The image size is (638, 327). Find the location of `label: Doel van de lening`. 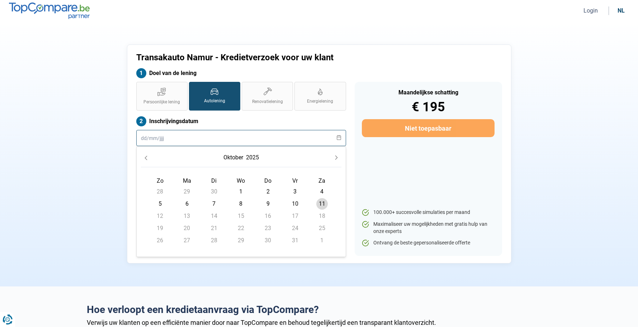

label: Doel van de lening is located at coordinates (241, 73).